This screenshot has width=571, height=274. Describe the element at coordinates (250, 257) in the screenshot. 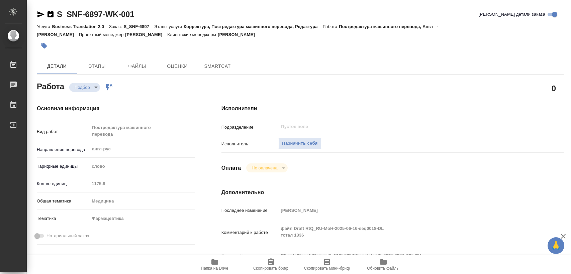

I see `p: Путь на drive` at that location.